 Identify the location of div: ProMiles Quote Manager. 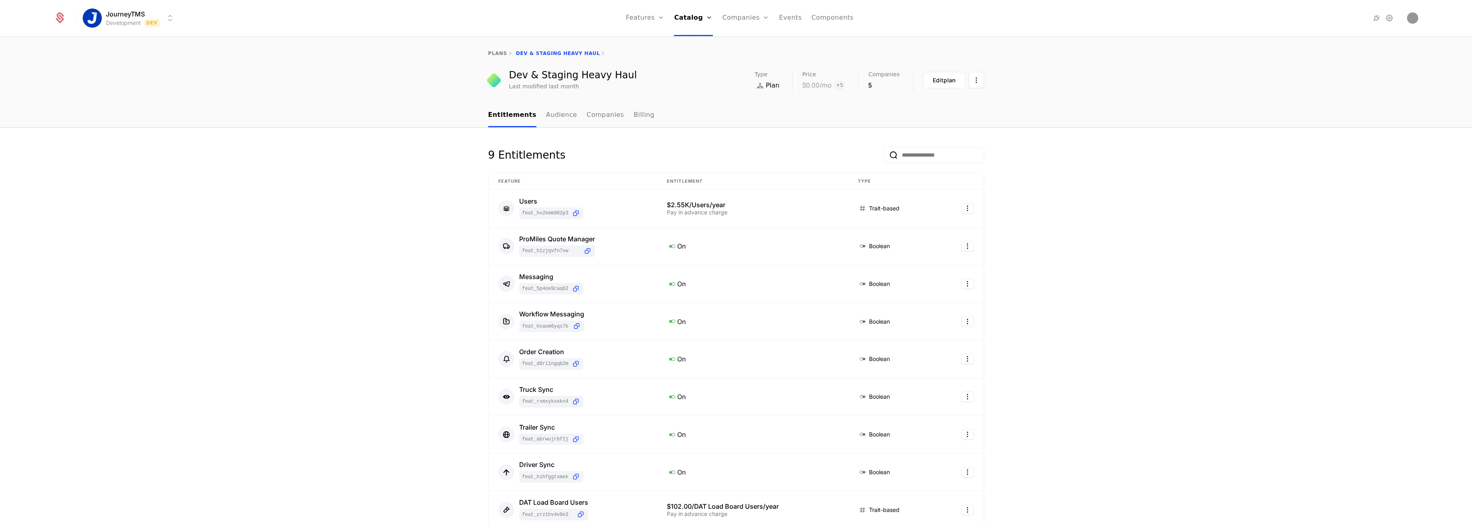
(557, 239).